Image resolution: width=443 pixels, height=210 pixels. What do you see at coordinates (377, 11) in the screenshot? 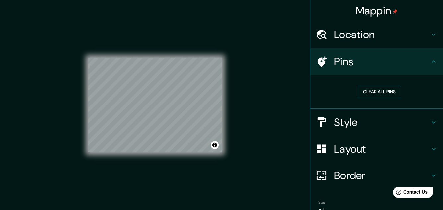
I see `h4: Mappin` at bounding box center [377, 11].